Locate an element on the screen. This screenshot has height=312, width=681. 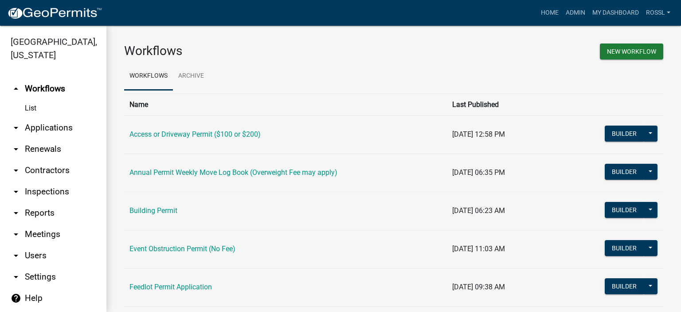
a: My Dashboard is located at coordinates (615, 13).